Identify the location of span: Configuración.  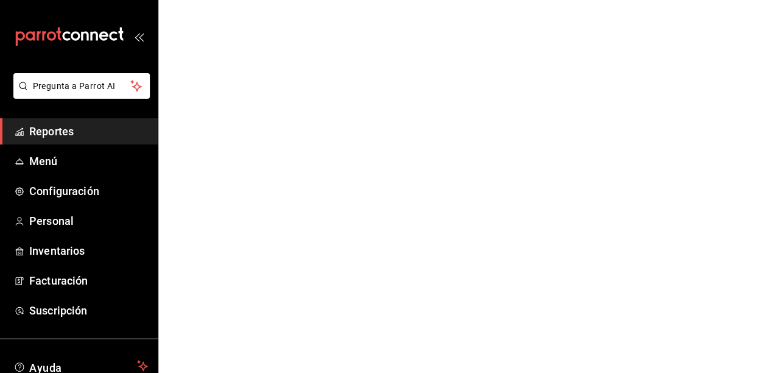
(88, 191).